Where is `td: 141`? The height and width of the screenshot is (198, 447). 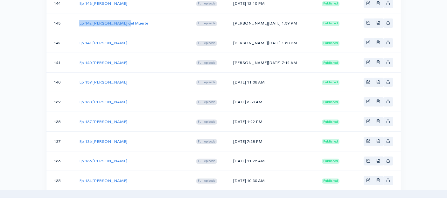 td: 141 is located at coordinates (61, 62).